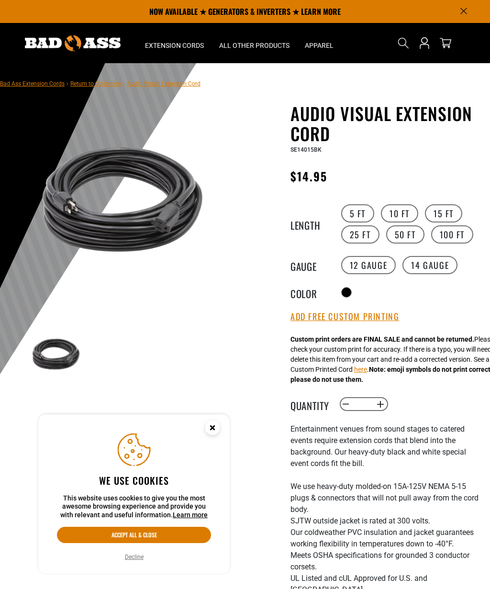  Describe the element at coordinates (399, 213) in the screenshot. I see `label: 10 FT` at that location.